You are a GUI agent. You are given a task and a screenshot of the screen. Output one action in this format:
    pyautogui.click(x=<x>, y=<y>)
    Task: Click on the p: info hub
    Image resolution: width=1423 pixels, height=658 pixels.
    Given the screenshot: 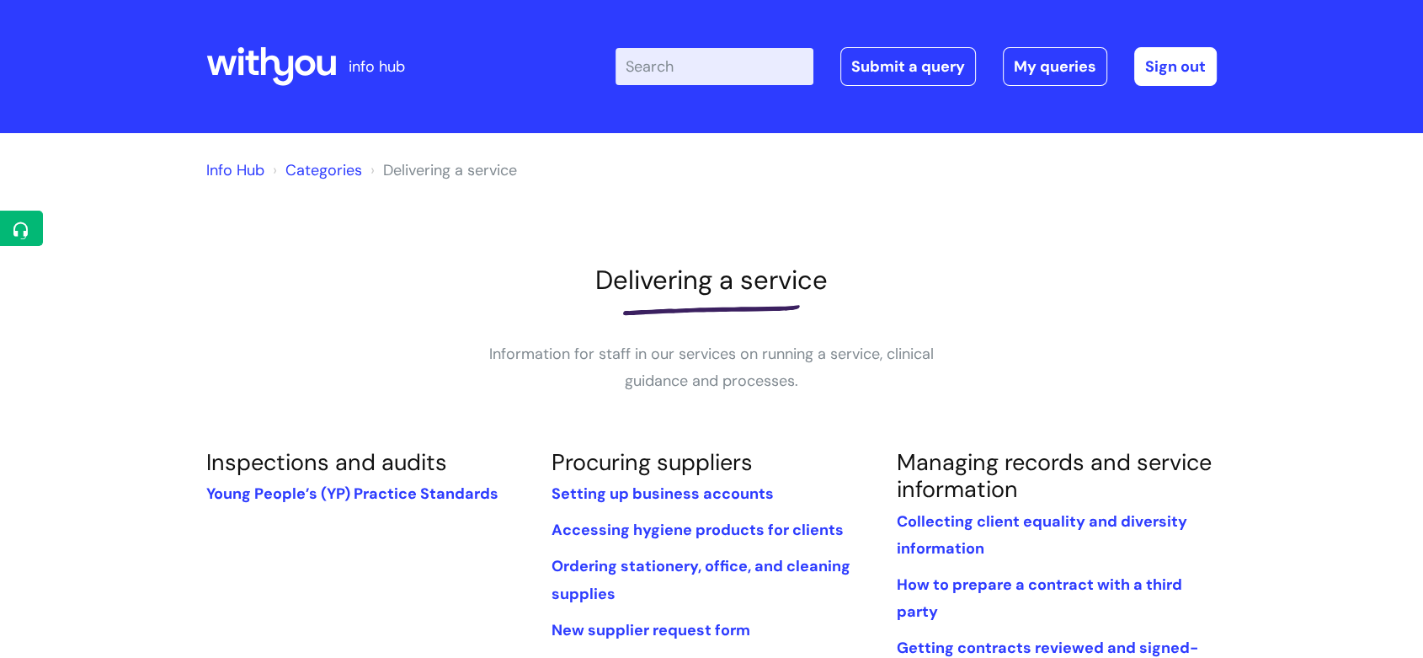 What is the action you would take?
    pyautogui.click(x=376, y=67)
    